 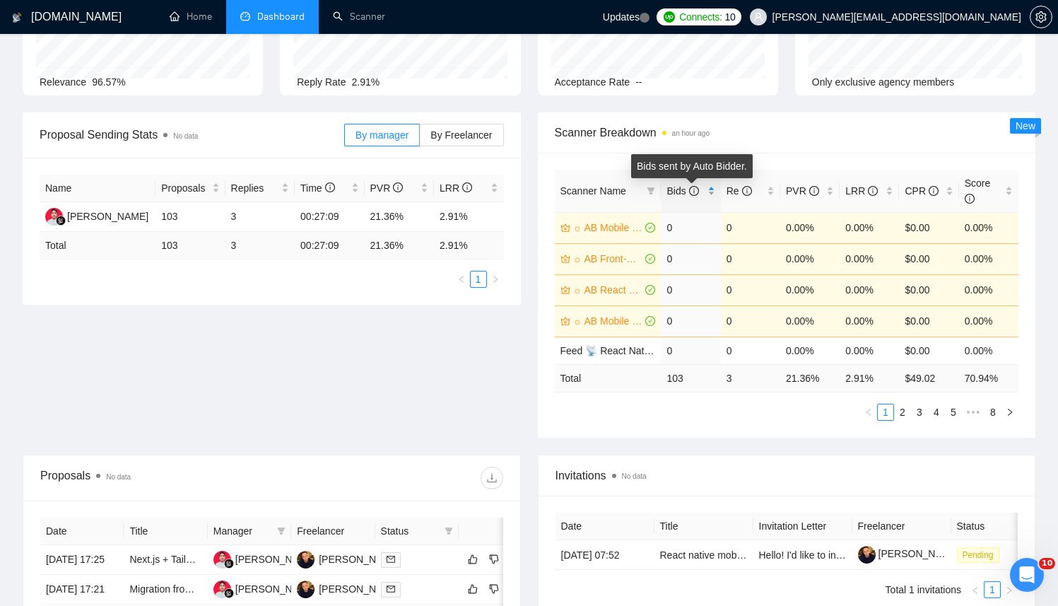 What do you see at coordinates (929, 350) in the screenshot?
I see `td: $0.00` at bounding box center [929, 350].